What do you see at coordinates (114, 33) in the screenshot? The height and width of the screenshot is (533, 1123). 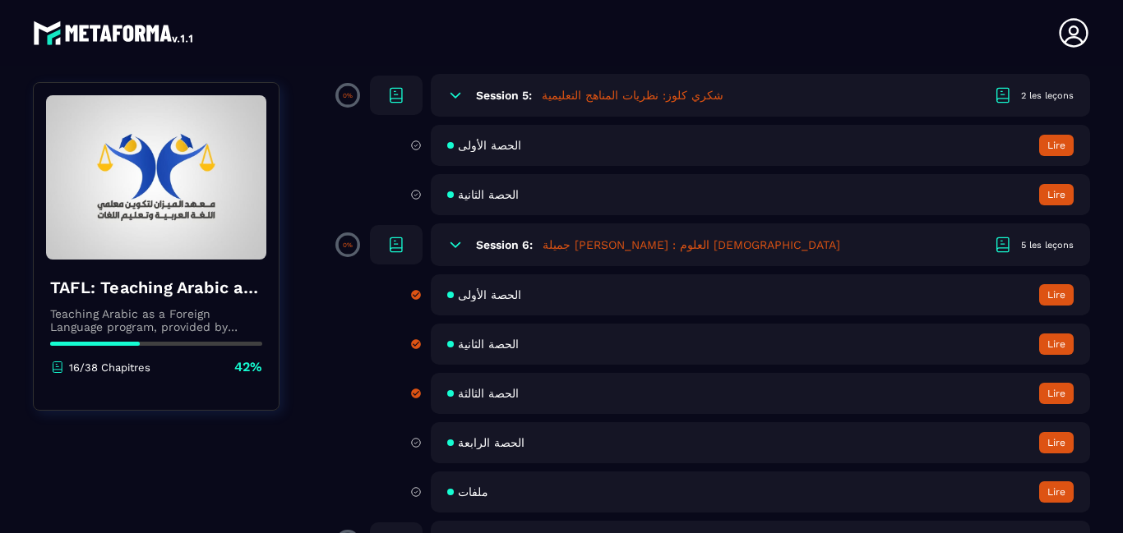 I see `img: logo` at bounding box center [114, 33].